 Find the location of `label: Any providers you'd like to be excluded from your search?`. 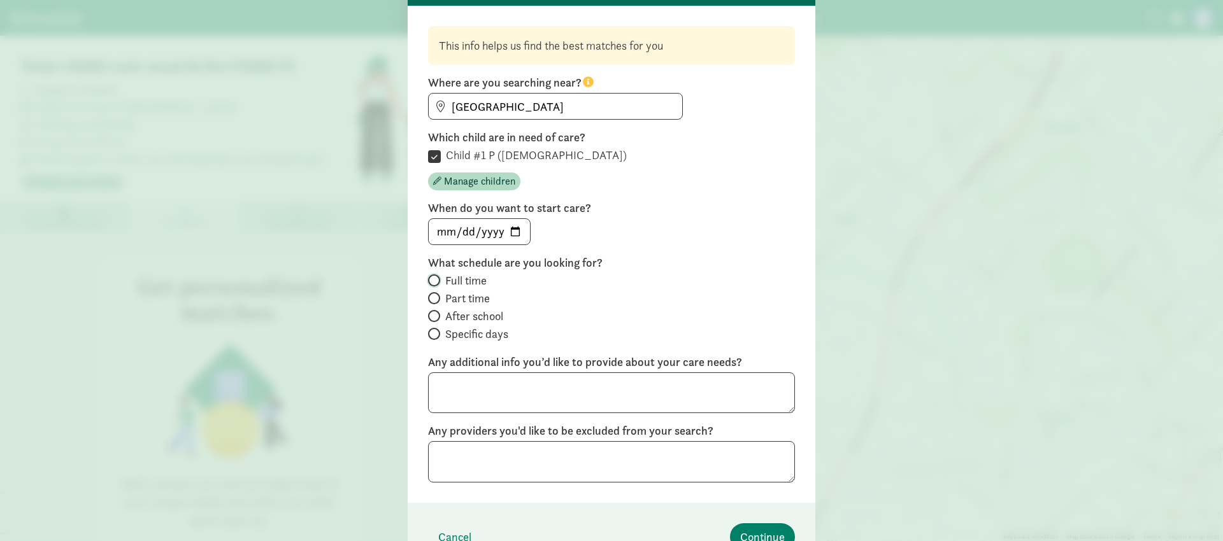

label: Any providers you'd like to be excluded from your search? is located at coordinates (611, 431).